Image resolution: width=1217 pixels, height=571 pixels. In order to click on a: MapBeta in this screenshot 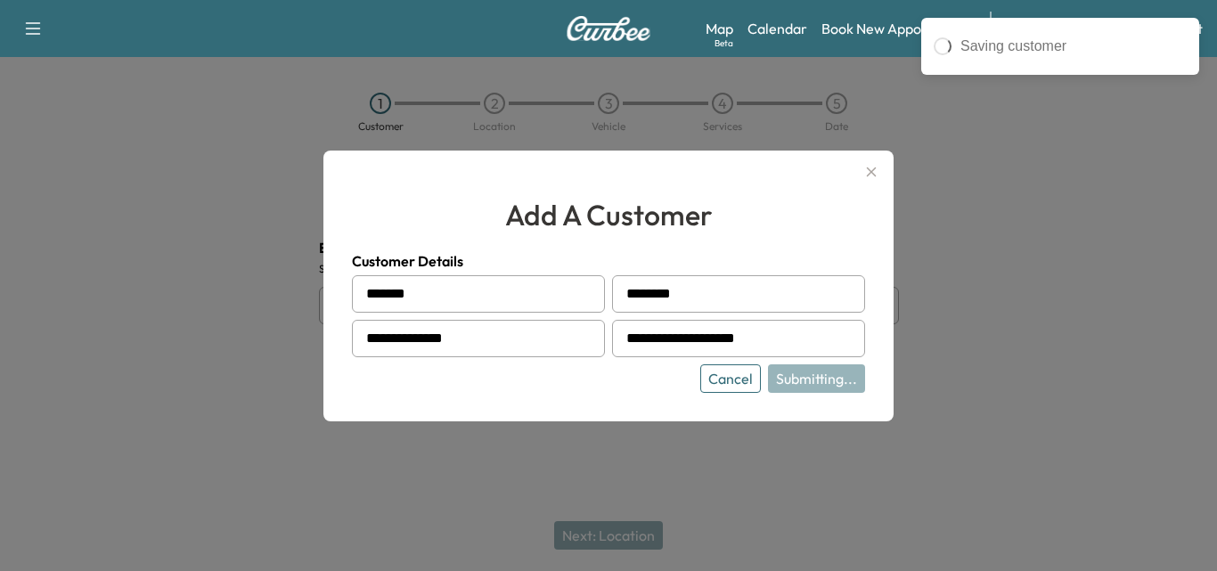, I will do `click(719, 29)`.